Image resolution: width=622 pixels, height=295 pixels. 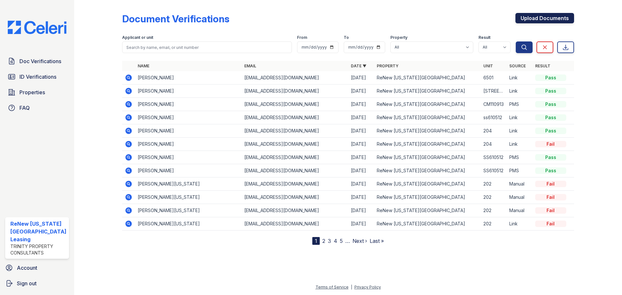 I want to click on td: ss610512, so click(x=494, y=118).